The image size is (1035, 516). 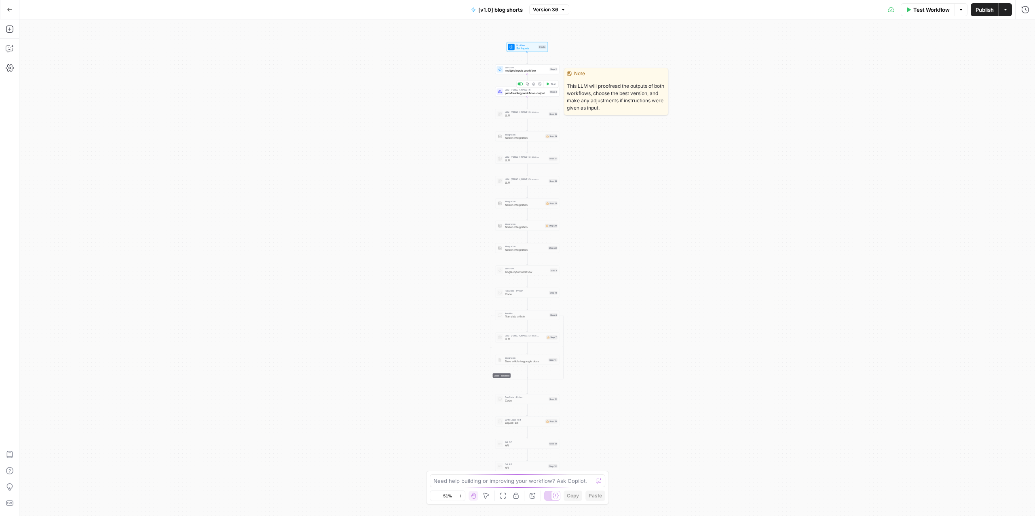 What do you see at coordinates (553, 181) in the screenshot?
I see `div: Step 18` at bounding box center [553, 181].